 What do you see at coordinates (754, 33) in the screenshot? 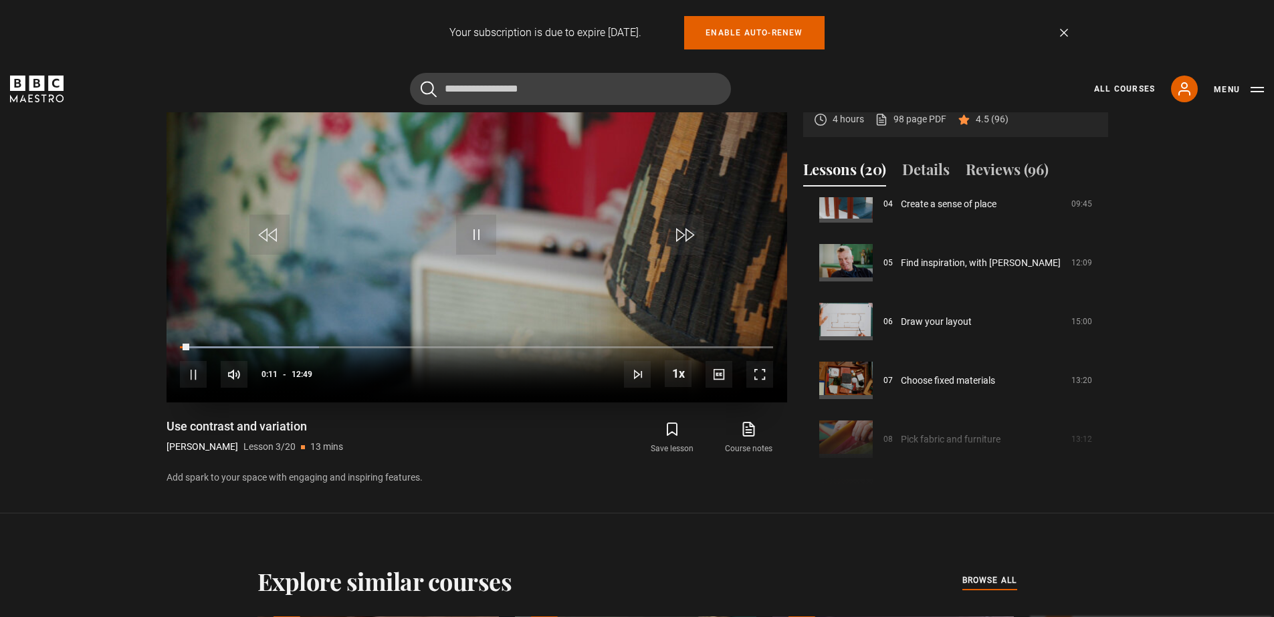
I see `a: Enable auto-renew` at bounding box center [754, 33].